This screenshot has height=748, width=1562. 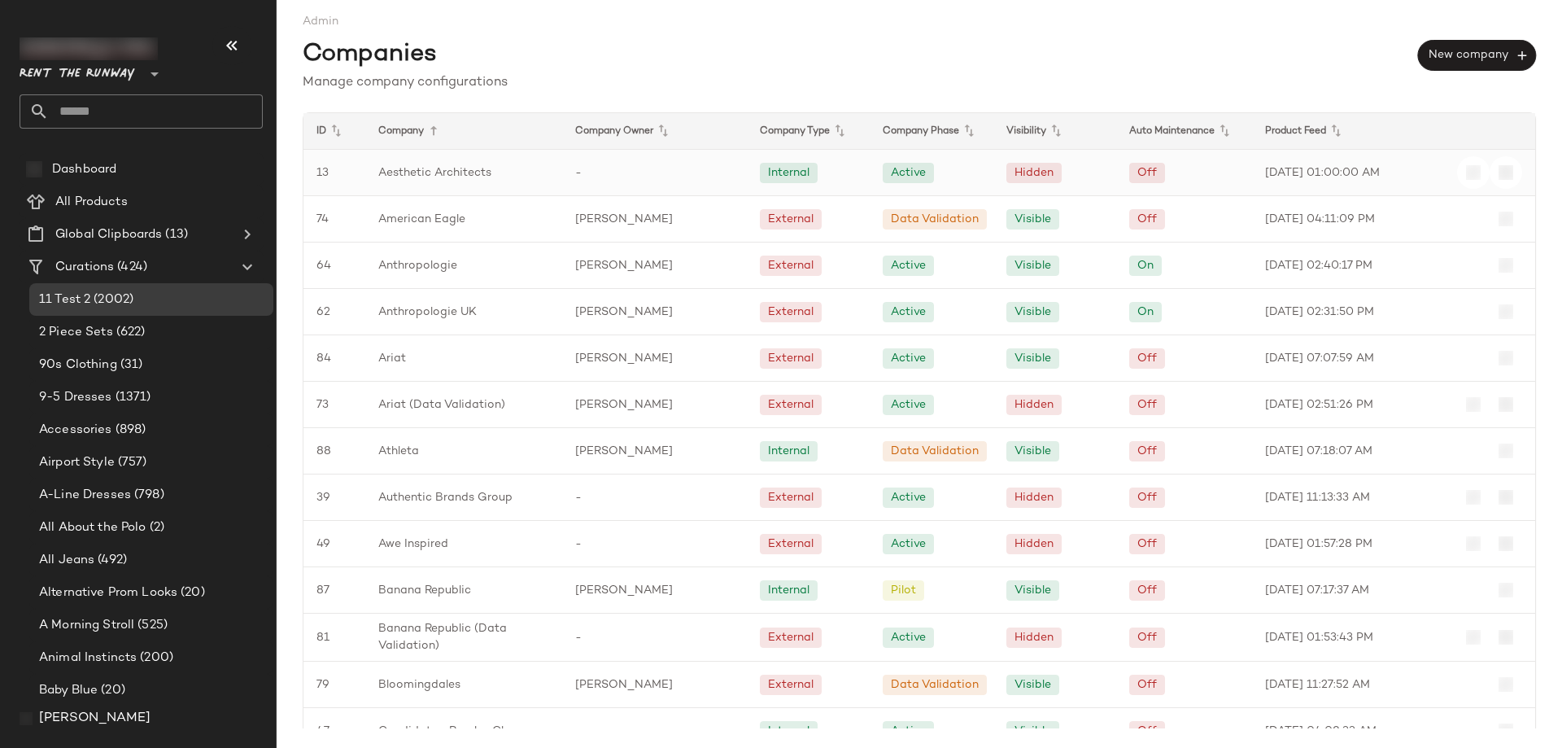 What do you see at coordinates (1477, 55) in the screenshot?
I see `span: New company` at bounding box center [1477, 55].